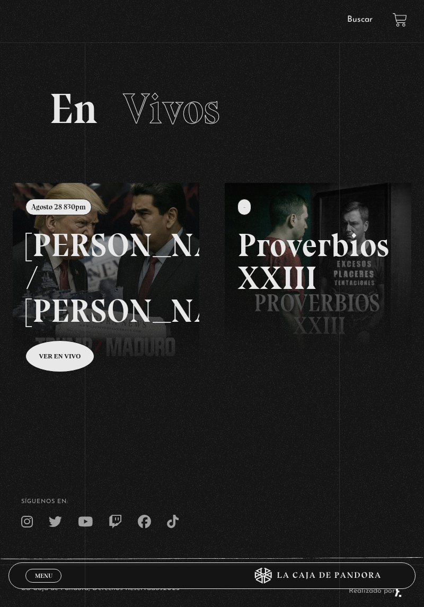 Image resolution: width=424 pixels, height=607 pixels. Describe the element at coordinates (43, 575) in the screenshot. I see `span: Menu` at that location.